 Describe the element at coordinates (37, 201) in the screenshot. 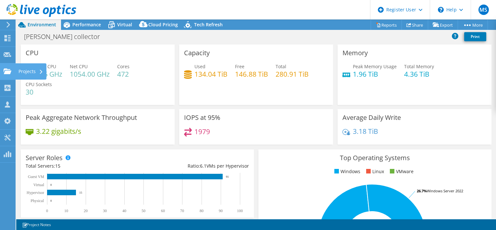

I see `text: Physical` at that location.